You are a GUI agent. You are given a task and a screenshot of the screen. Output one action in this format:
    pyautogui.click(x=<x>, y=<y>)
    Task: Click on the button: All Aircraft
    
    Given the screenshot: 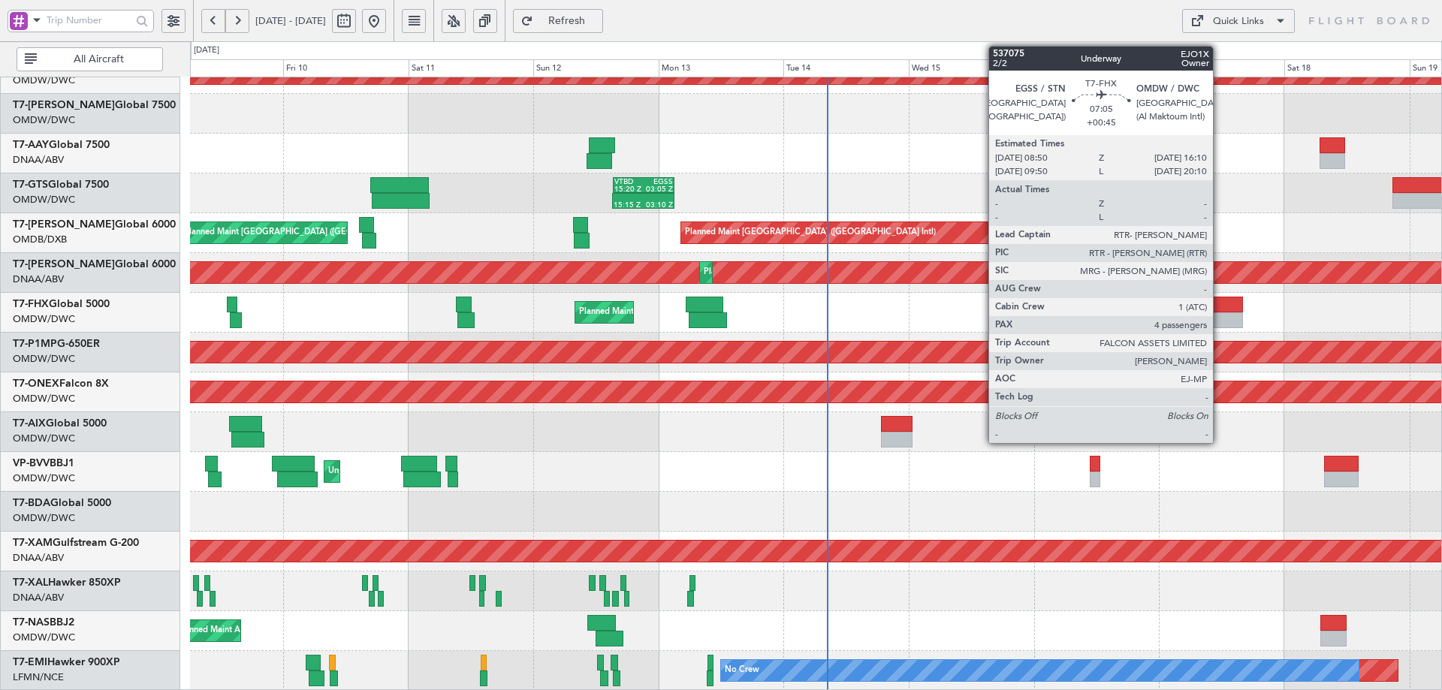 What is the action you would take?
    pyautogui.click(x=89, y=59)
    